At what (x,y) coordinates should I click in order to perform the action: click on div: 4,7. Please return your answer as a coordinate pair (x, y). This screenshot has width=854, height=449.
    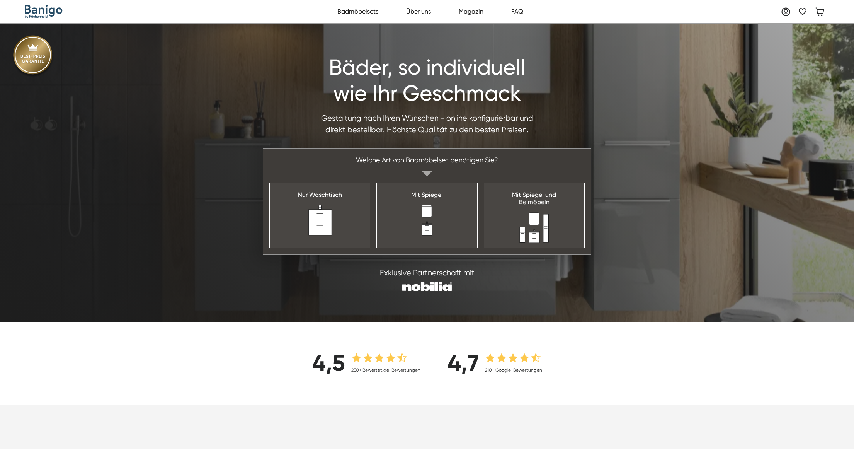
    Looking at the image, I should click on (463, 363).